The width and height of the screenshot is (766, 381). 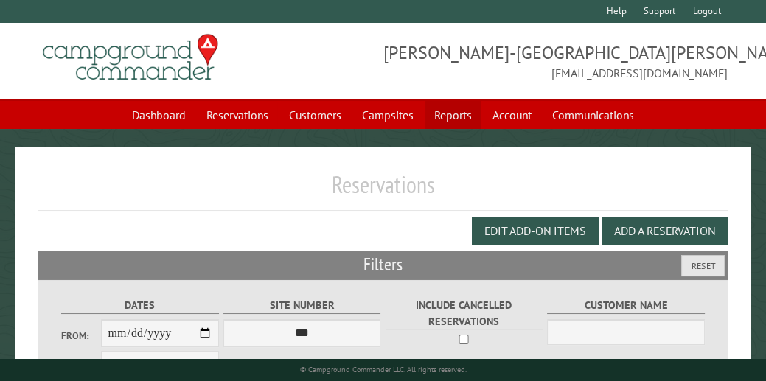 I want to click on h1: Reservations, so click(x=383, y=190).